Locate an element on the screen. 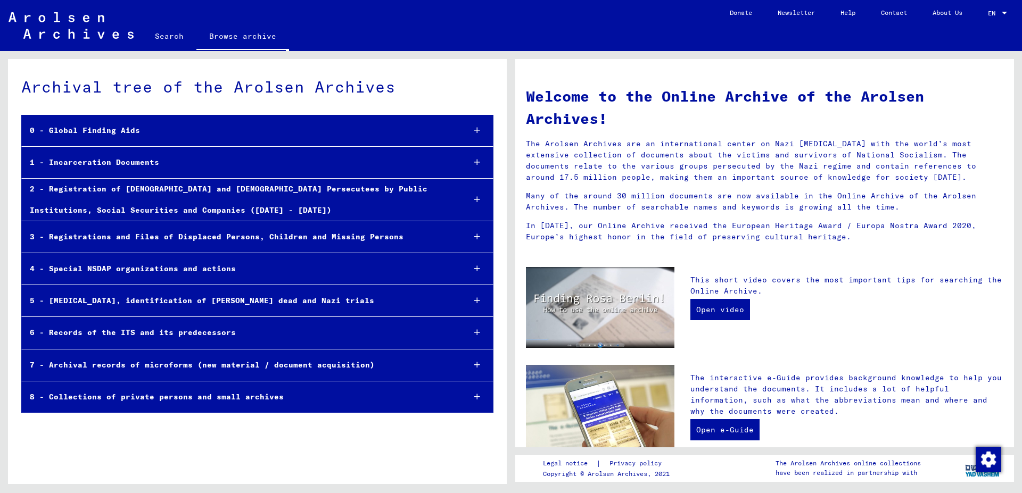 The height and width of the screenshot is (493, 1022). h1: Welcome to the Online Archive of the Arolsen Archives! is located at coordinates (764, 107).